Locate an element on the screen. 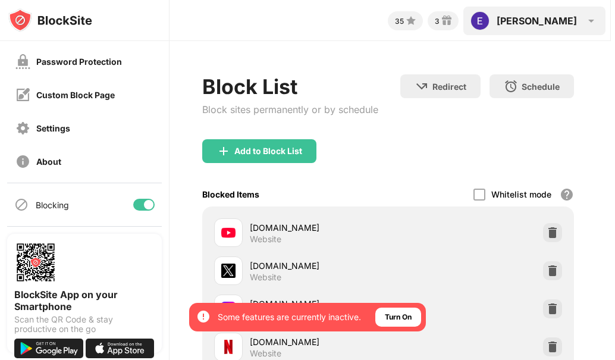 This screenshot has height=360, width=615. img: reward-small.svg is located at coordinates (447, 21).